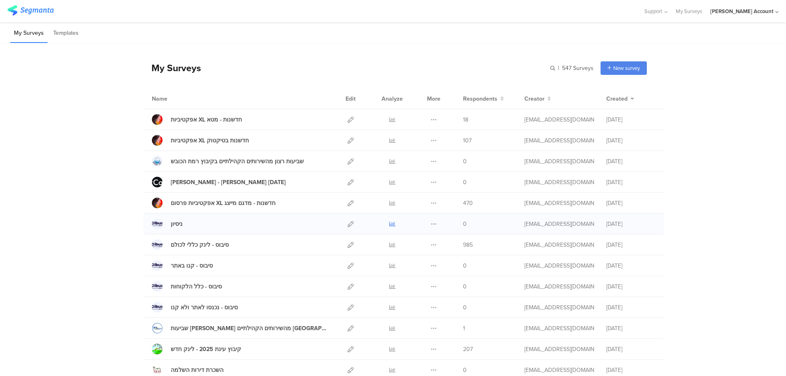  I want to click on div: שביעות רצון מהשירותים הקהילתיים בשדה בוקר, so click(250, 328).